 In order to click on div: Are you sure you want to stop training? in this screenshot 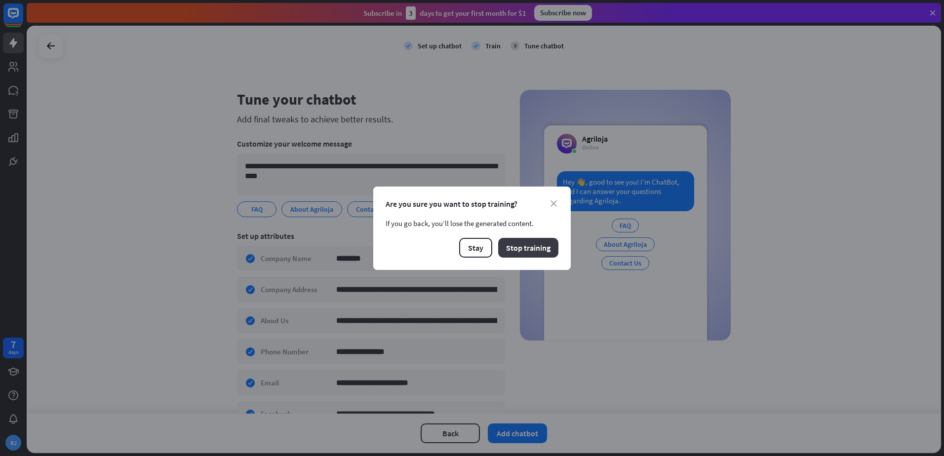, I will do `click(472, 204)`.